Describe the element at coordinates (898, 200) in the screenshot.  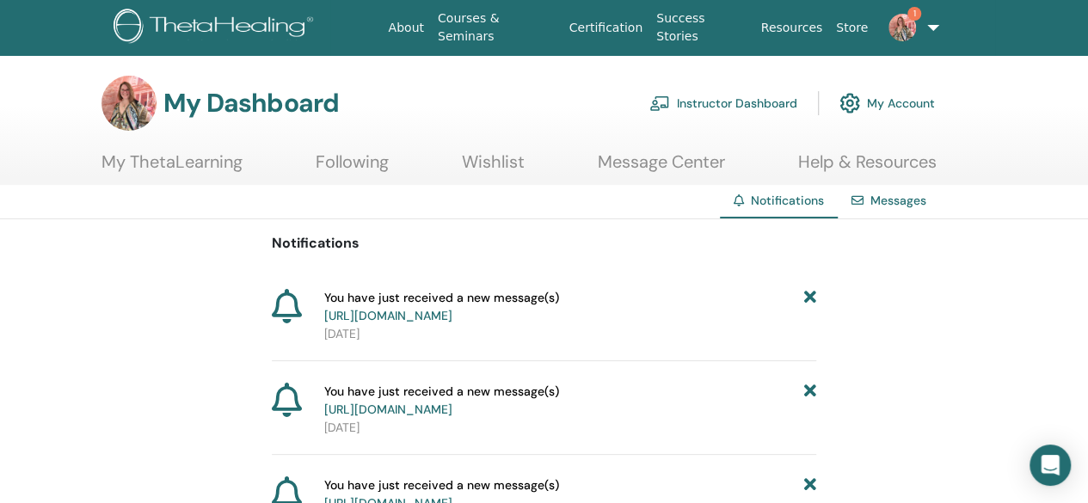
I see `a: Messages` at that location.